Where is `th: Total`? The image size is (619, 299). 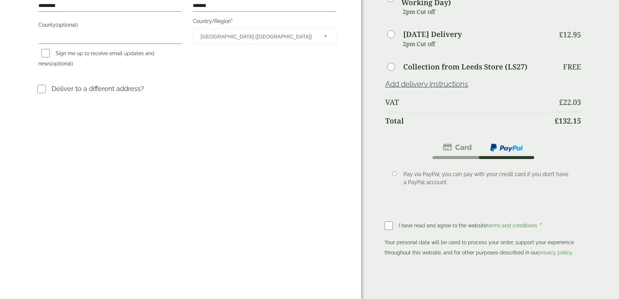 th: Total is located at coordinates (467, 121).